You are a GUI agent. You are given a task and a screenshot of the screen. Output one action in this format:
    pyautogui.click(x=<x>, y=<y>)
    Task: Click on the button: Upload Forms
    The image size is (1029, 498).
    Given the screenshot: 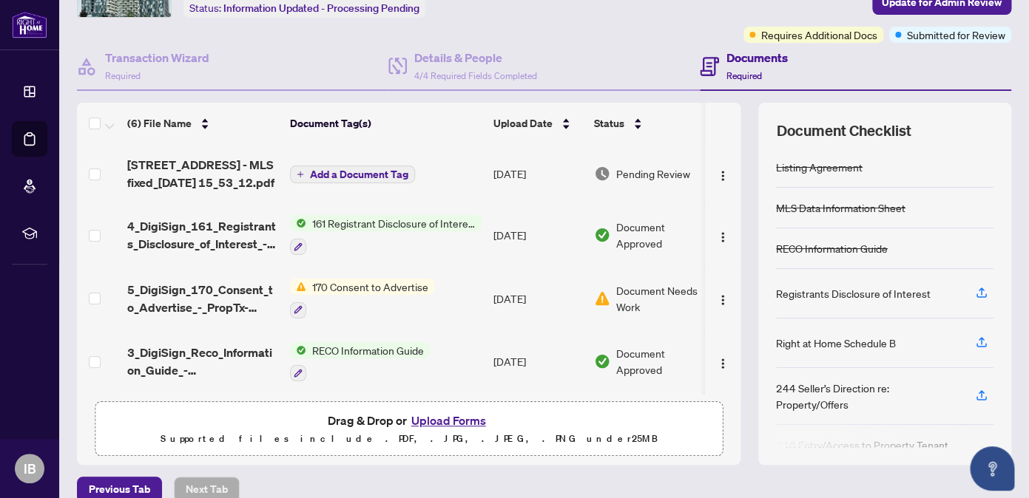 What is the action you would take?
    pyautogui.click(x=448, y=421)
    